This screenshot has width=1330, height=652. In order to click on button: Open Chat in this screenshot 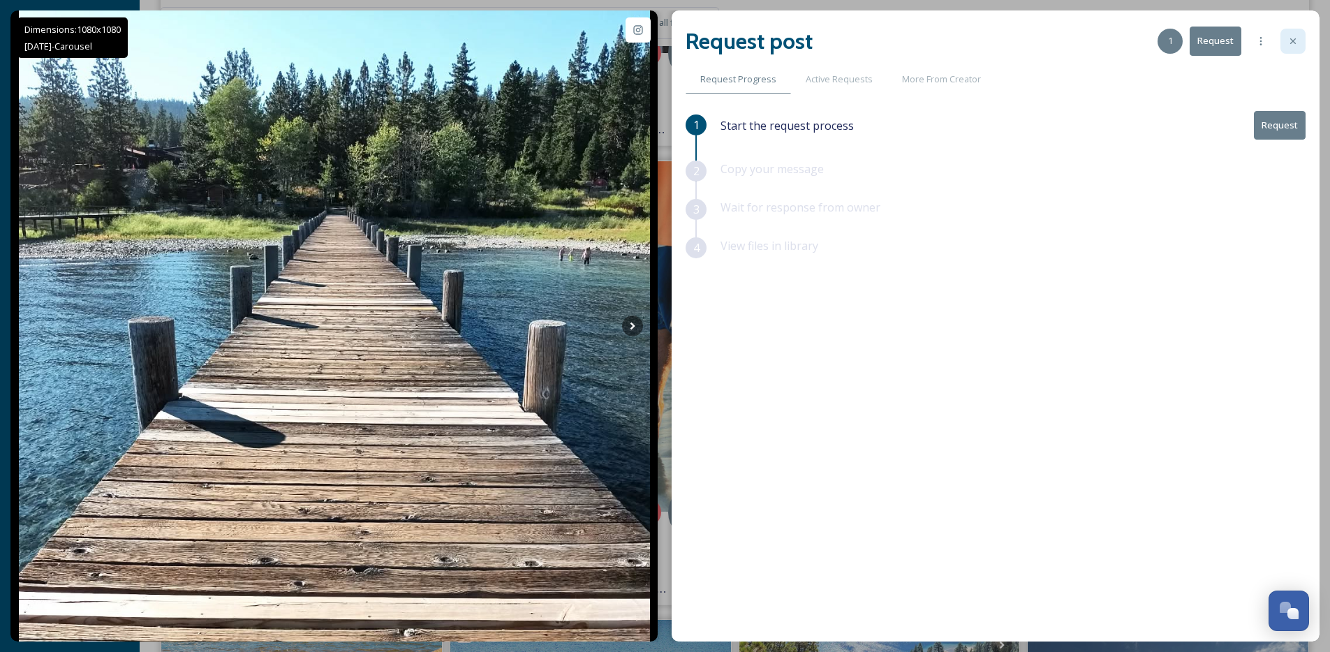, I will do `click(1288, 611)`.